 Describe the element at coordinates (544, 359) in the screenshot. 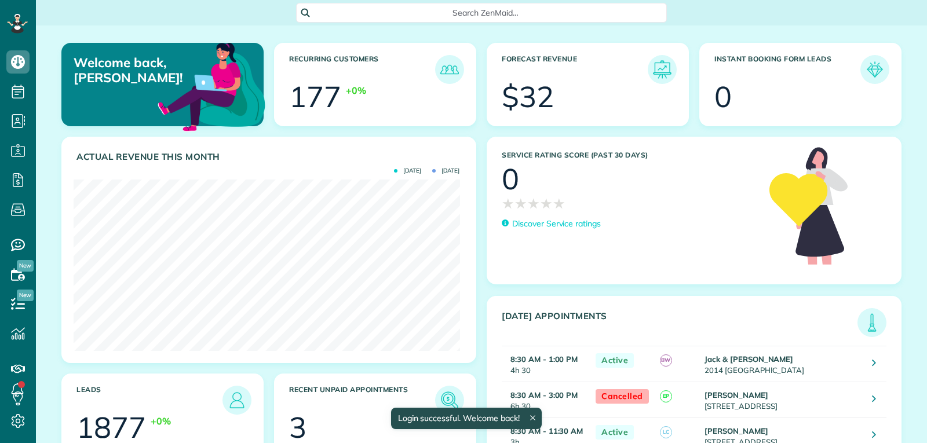

I see `strong: 8:30 AM - 1:00 PM` at that location.